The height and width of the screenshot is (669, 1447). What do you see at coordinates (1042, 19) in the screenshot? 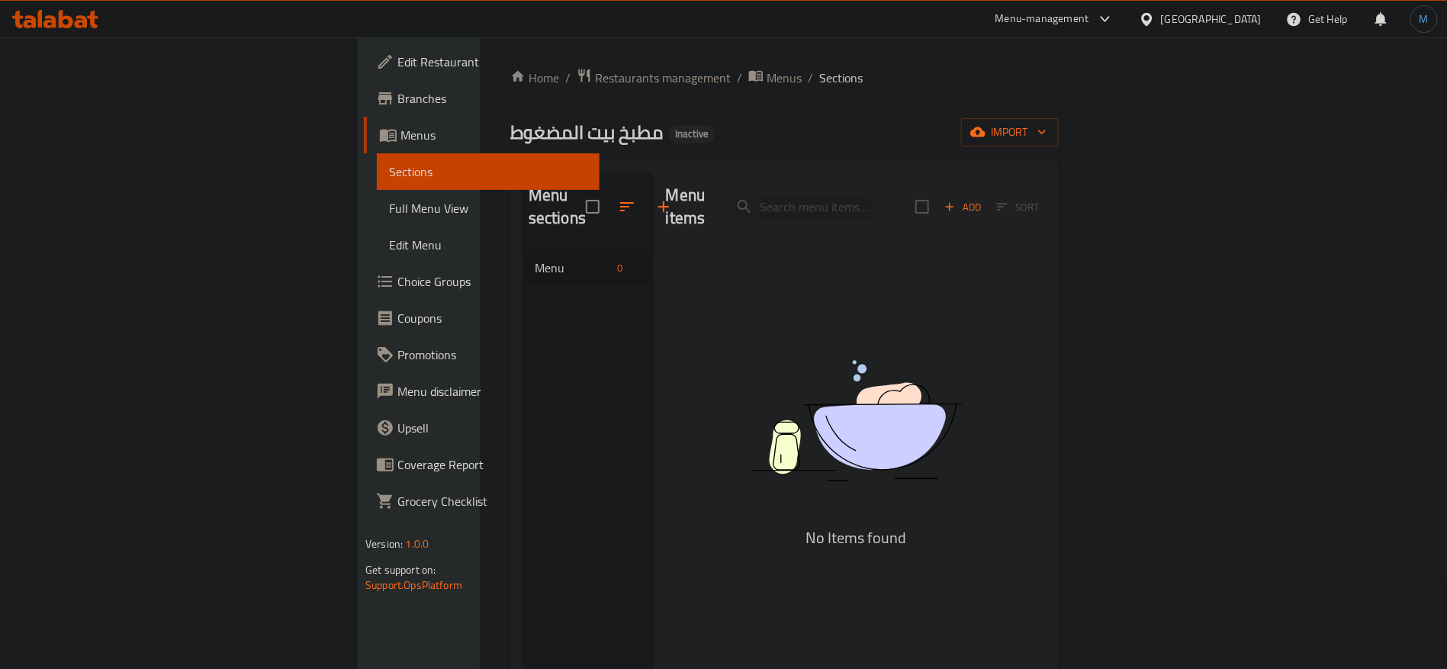
I see `div: Menu-management` at bounding box center [1042, 19].